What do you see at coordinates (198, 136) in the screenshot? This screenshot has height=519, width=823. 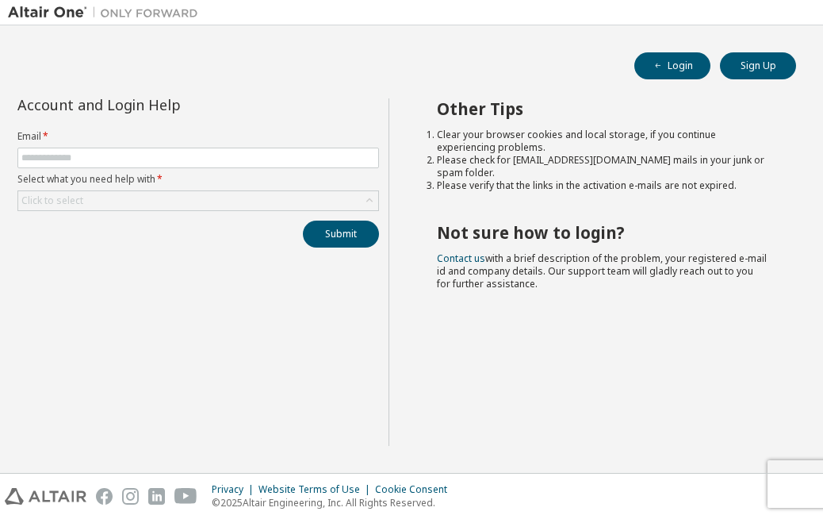 I see `label: Email` at bounding box center [198, 136].